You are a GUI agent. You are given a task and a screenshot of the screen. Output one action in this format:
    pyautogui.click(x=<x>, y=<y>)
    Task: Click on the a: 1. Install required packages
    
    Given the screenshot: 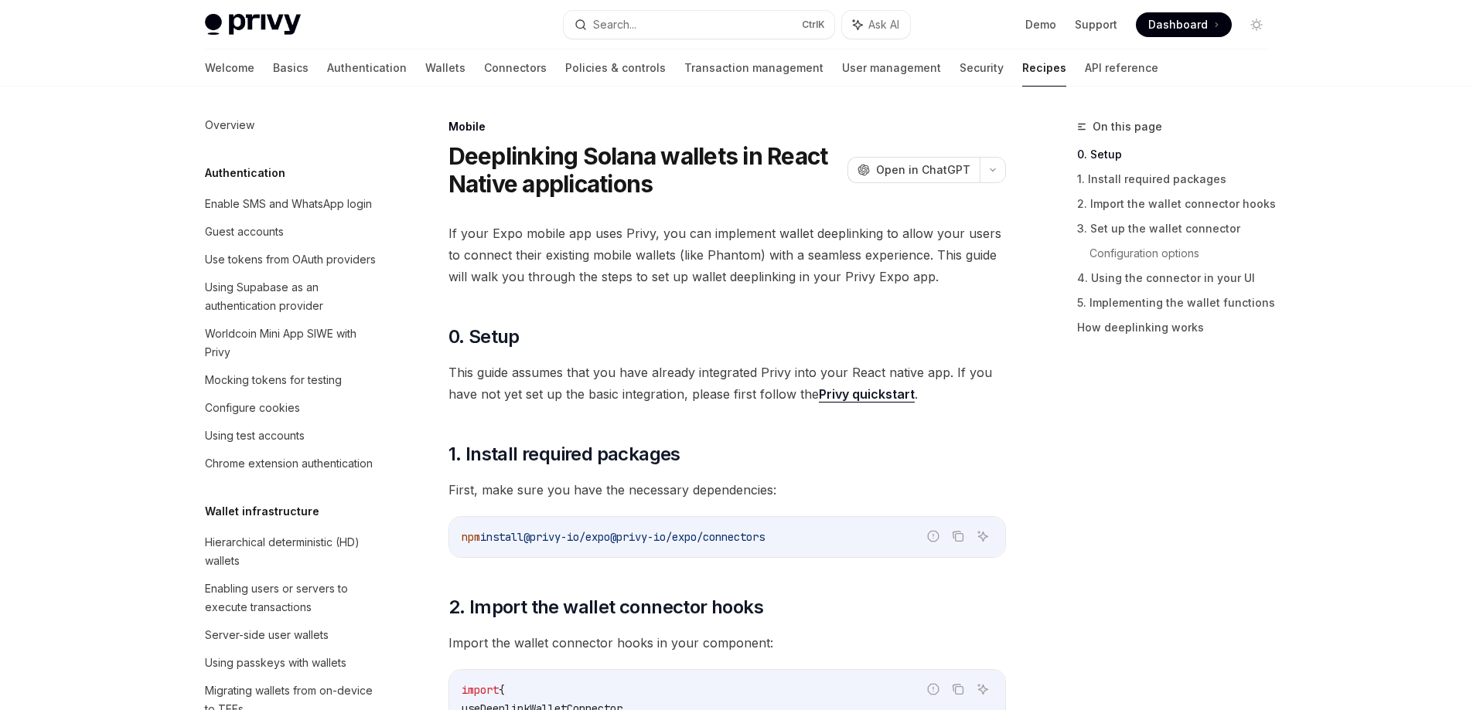 What is the action you would take?
    pyautogui.click(x=1179, y=179)
    